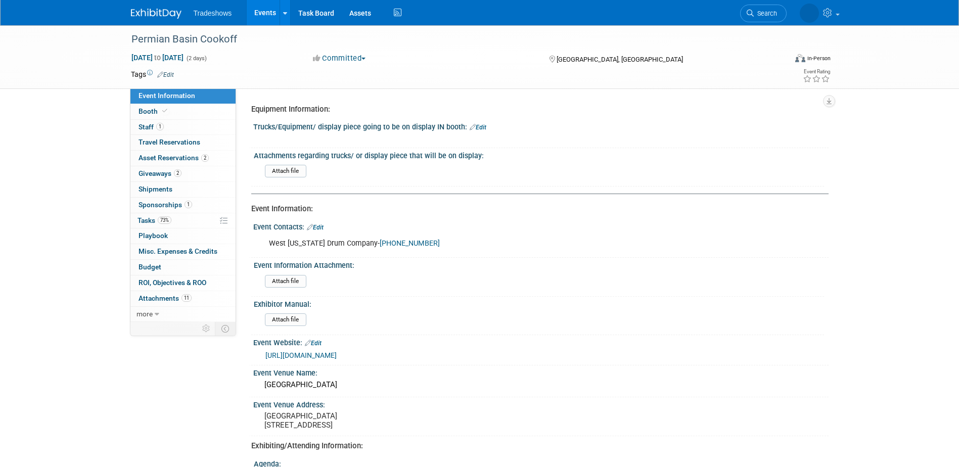 Image resolution: width=959 pixels, height=467 pixels. I want to click on a: Travel Reservations, so click(183, 143).